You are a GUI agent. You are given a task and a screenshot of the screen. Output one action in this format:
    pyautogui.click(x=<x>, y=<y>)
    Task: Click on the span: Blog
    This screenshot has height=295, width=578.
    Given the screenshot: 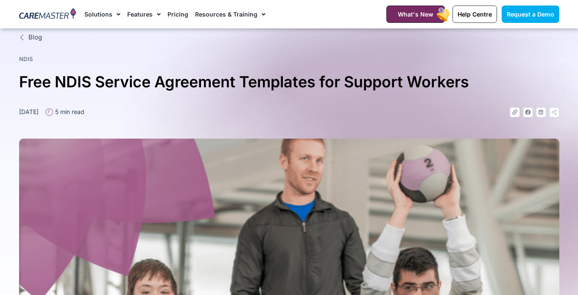 What is the action you would take?
    pyautogui.click(x=34, y=37)
    